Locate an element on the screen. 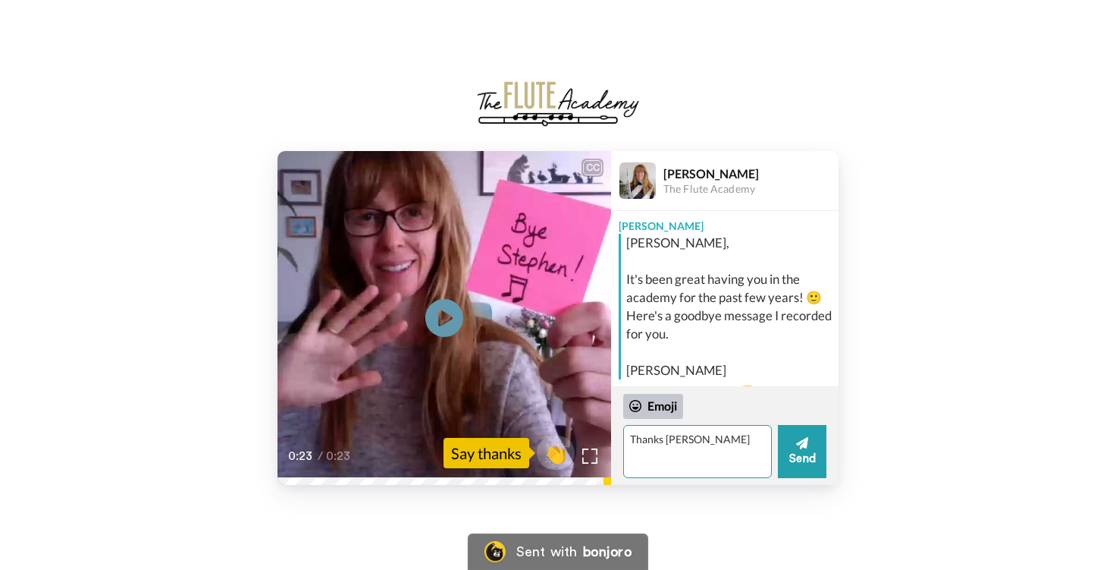 This screenshot has height=570, width=1116. img: Full screen is located at coordinates (590, 456).